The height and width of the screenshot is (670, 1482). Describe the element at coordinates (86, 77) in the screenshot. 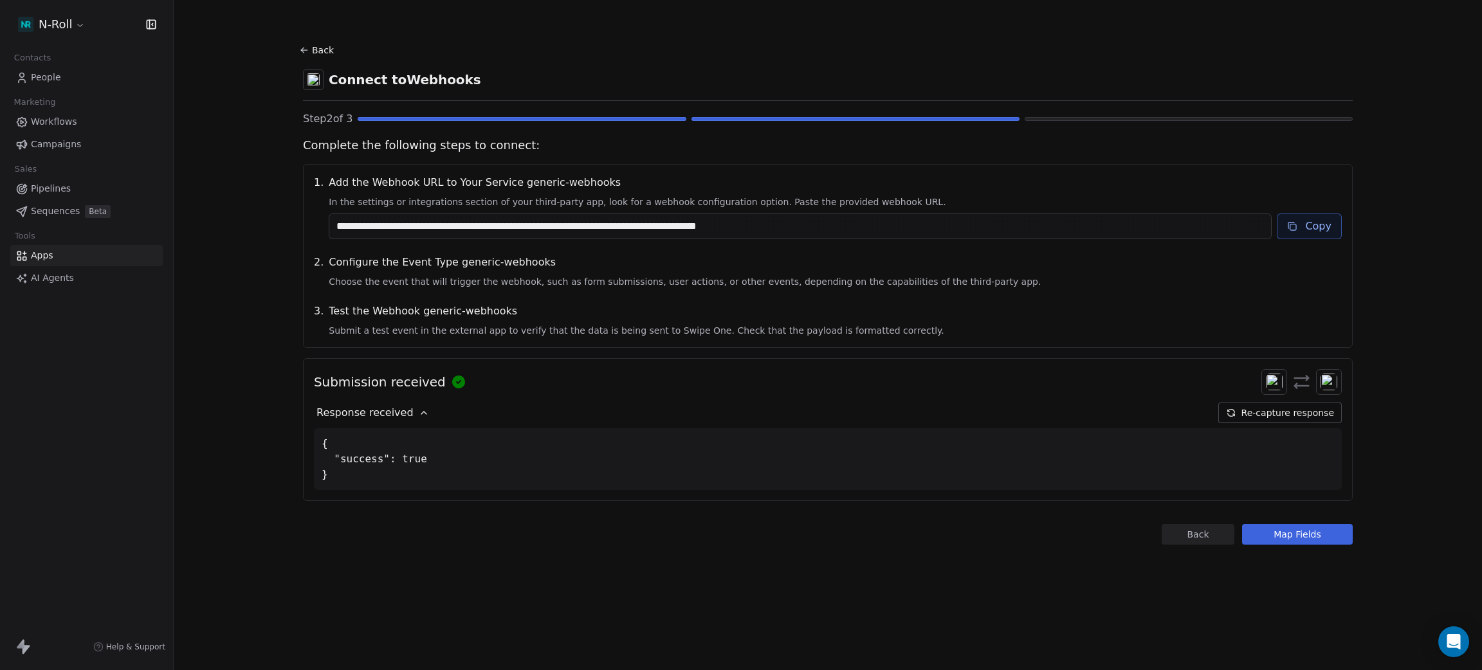

I see `a: People` at that location.